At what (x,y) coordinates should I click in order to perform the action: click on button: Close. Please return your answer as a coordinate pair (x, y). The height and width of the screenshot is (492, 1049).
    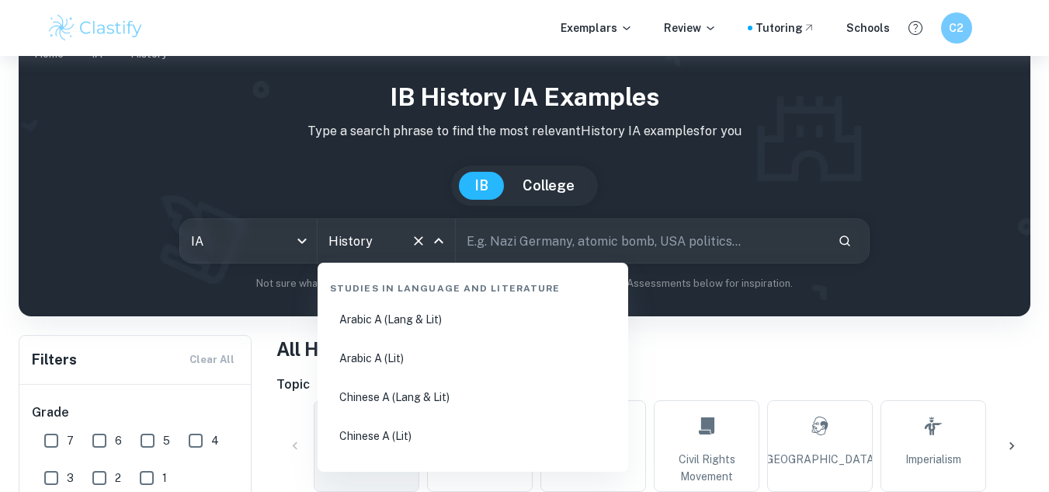
    Looking at the image, I should click on (439, 241).